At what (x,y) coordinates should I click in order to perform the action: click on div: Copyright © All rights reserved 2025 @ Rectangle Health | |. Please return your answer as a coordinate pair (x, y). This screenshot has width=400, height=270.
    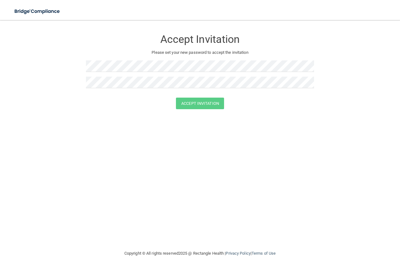
    Looking at the image, I should click on (200, 253).